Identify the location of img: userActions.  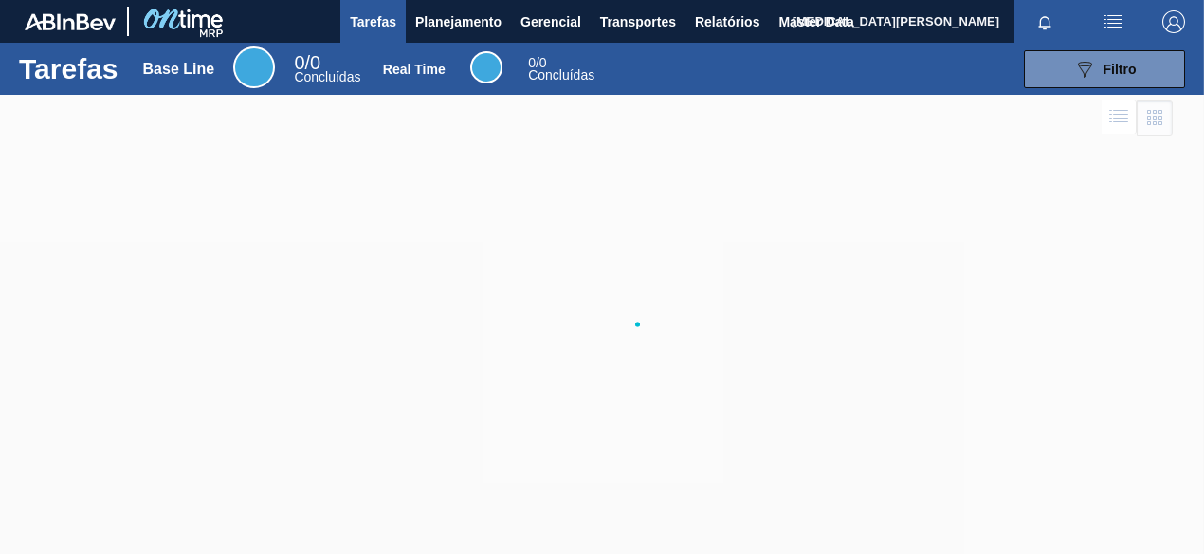
(1113, 22).